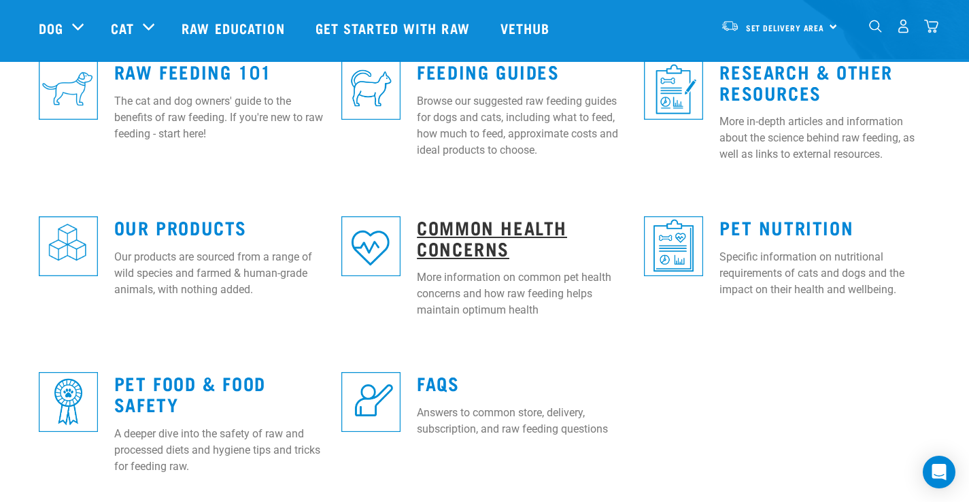  Describe the element at coordinates (522, 421) in the screenshot. I see `p: Answers to common store, delivery, subscription, and raw feeding questions` at that location.